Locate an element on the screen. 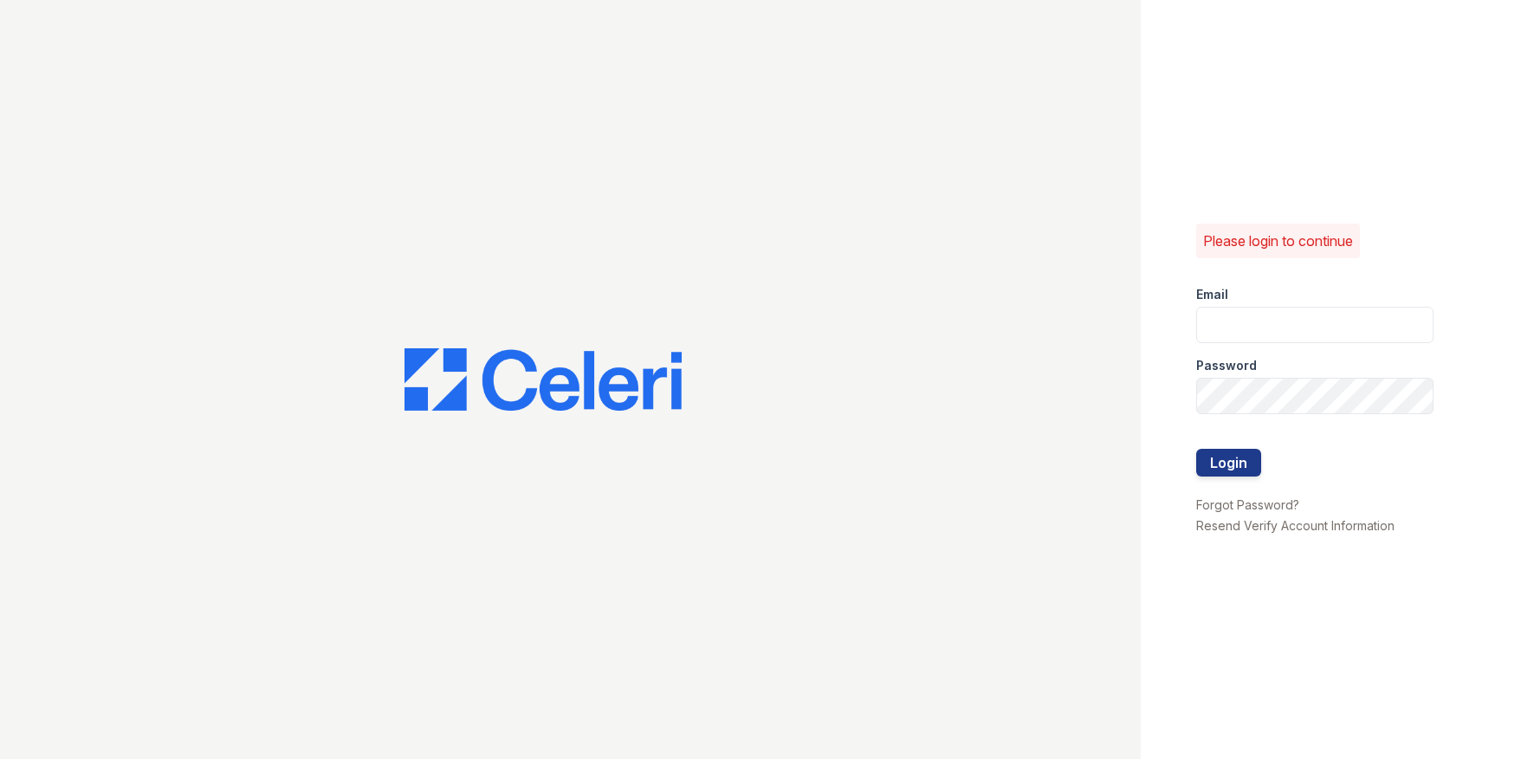 Image resolution: width=1521 pixels, height=759 pixels. p: Please login to continue is located at coordinates (1277, 241).